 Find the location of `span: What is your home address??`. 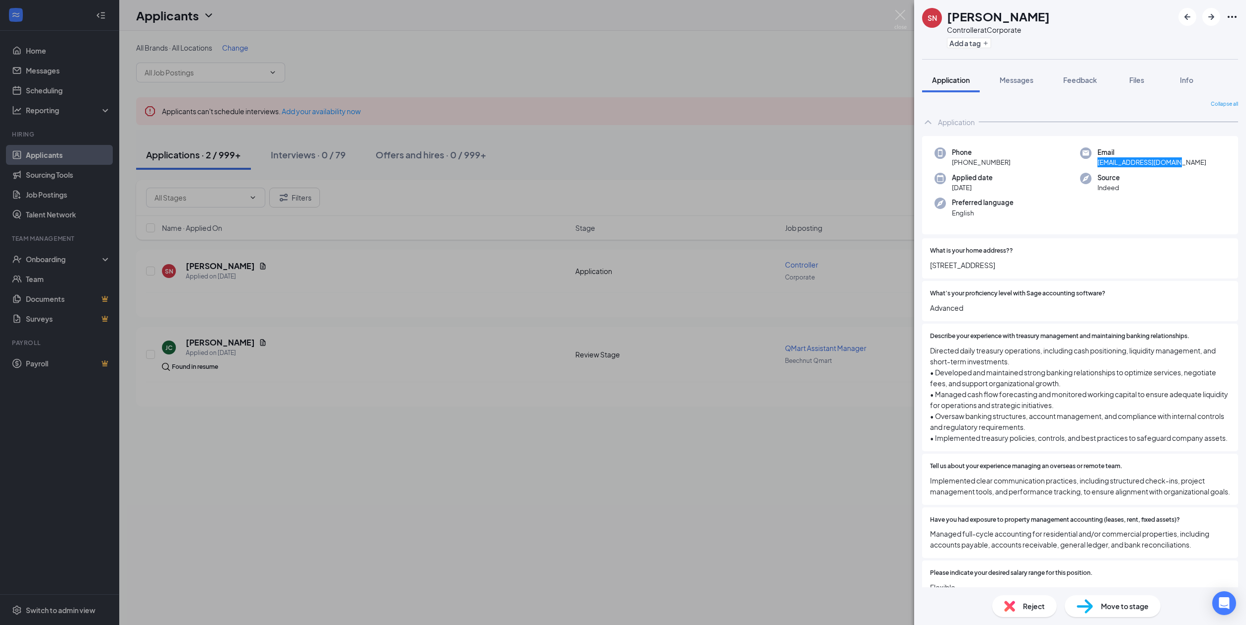

span: What is your home address?? is located at coordinates (971, 251).